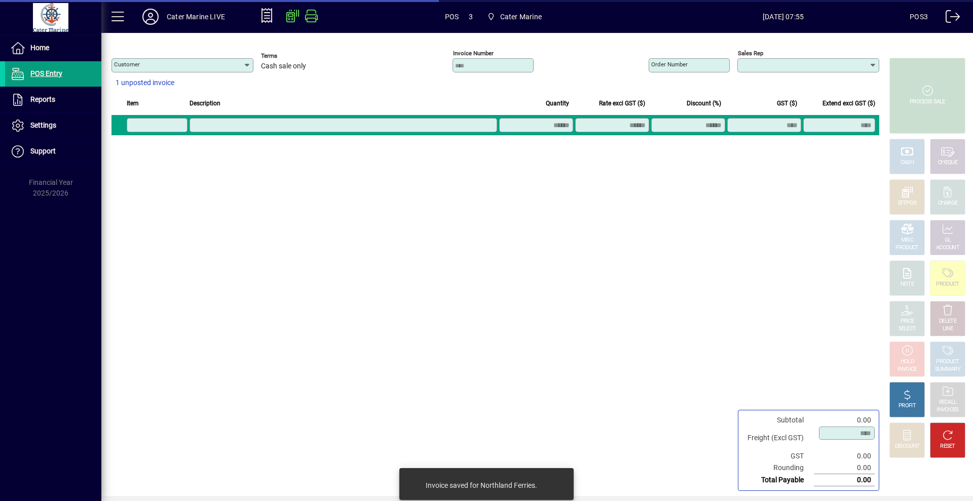 This screenshot has width=973, height=501. What do you see at coordinates (53, 152) in the screenshot?
I see `a: Support` at bounding box center [53, 152].